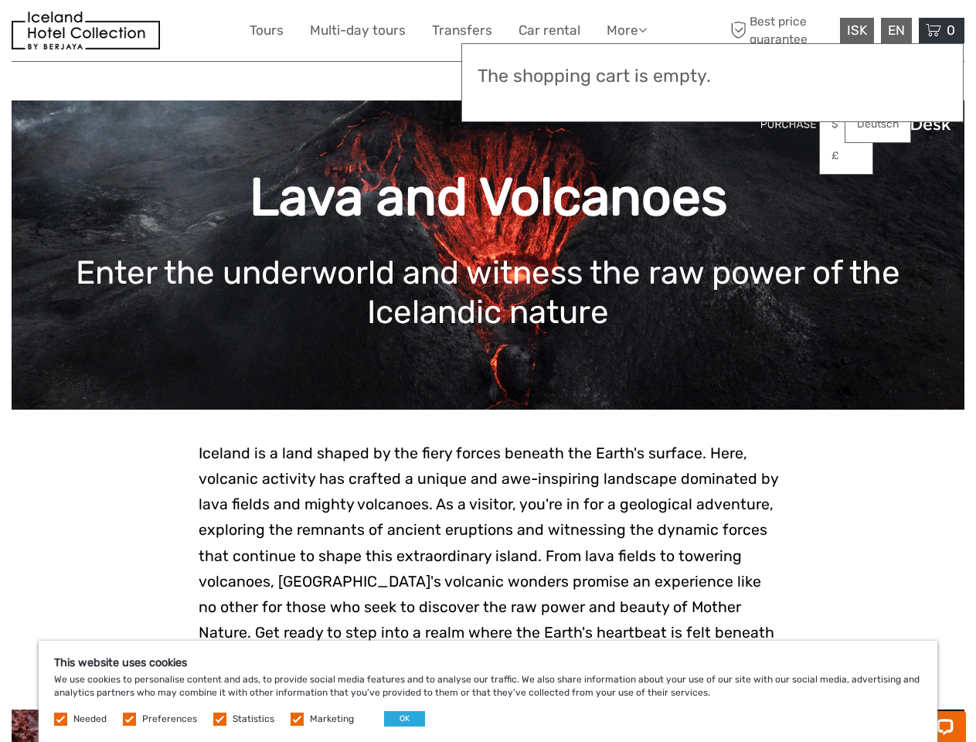 The height and width of the screenshot is (742, 976). I want to click on h1: Lava and Volcanoes, so click(488, 197).